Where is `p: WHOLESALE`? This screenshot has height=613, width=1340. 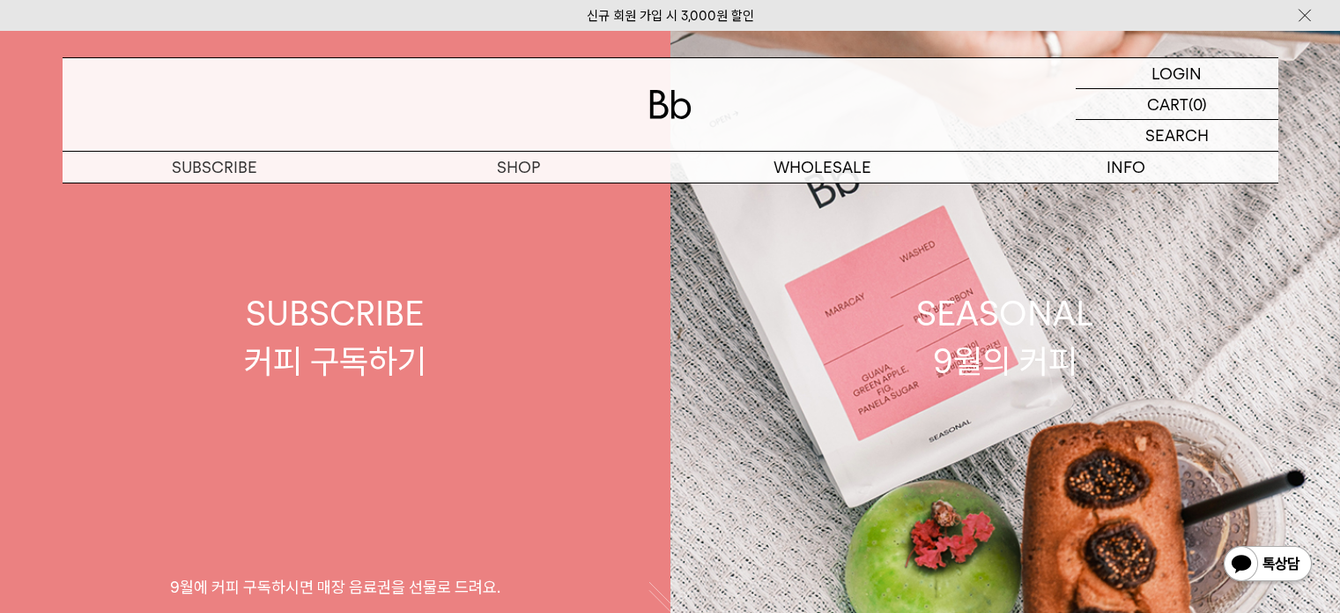 p: WHOLESALE is located at coordinates (822, 167).